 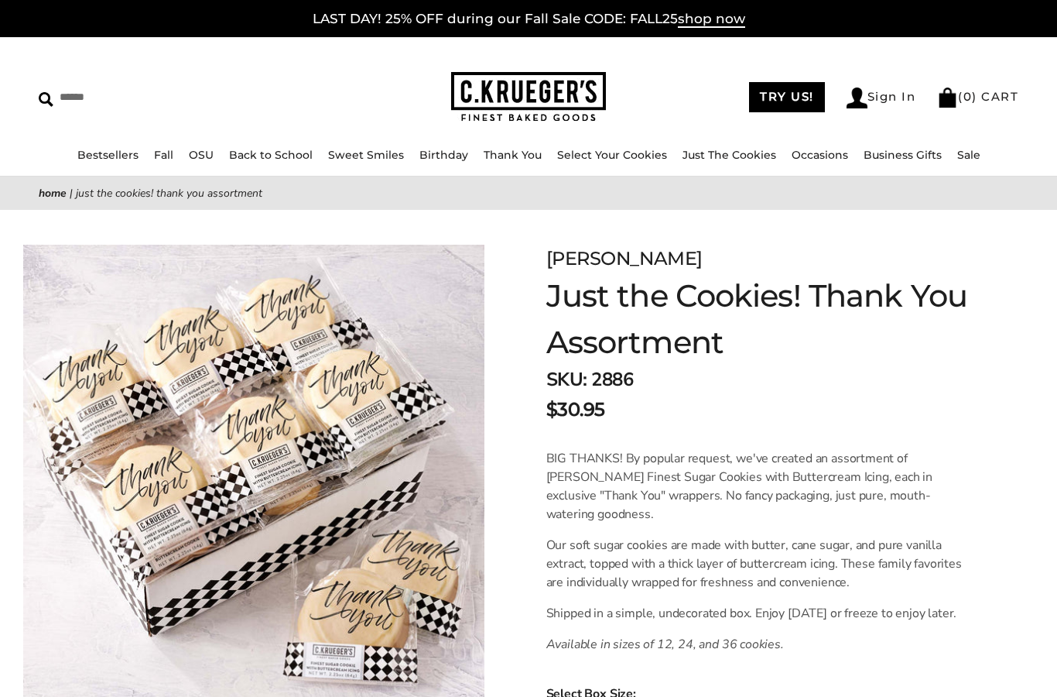 What do you see at coordinates (271, 155) in the screenshot?
I see `a: Back to School` at bounding box center [271, 155].